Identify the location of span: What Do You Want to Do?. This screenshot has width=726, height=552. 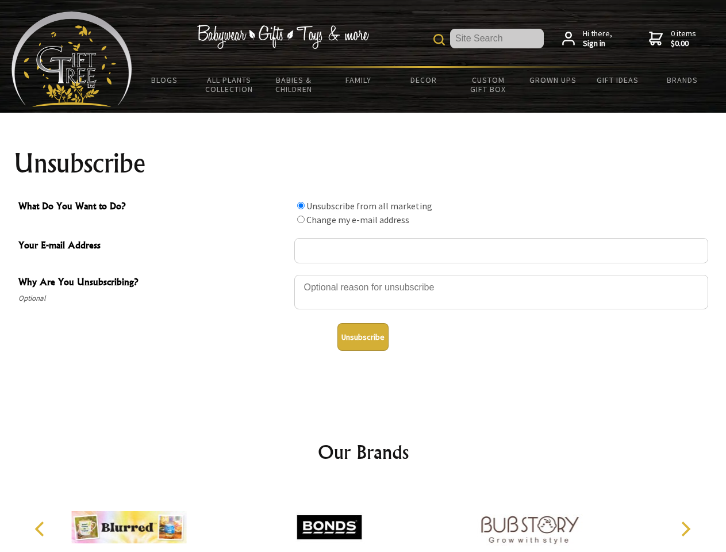
(153, 207).